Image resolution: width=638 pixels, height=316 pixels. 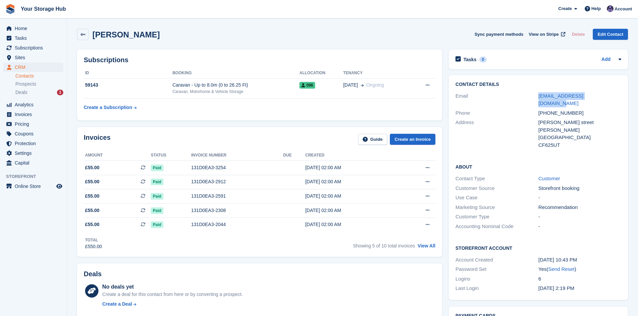 I want to click on a: Guide, so click(x=373, y=139).